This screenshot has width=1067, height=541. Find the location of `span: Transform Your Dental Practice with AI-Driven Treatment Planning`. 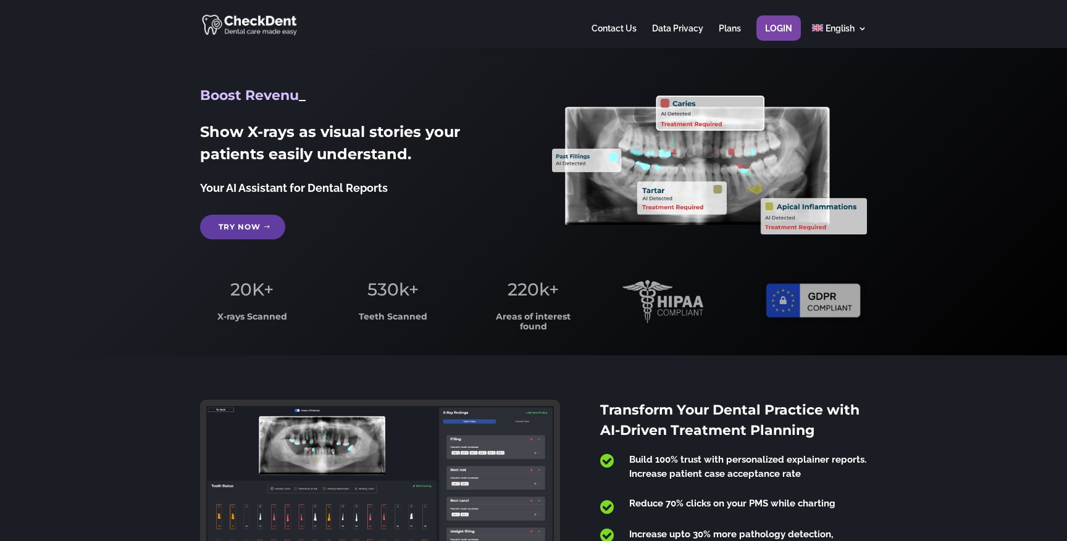

span: Transform Your Dental Practice with AI-Driven Treatment Planning is located at coordinates (730, 420).